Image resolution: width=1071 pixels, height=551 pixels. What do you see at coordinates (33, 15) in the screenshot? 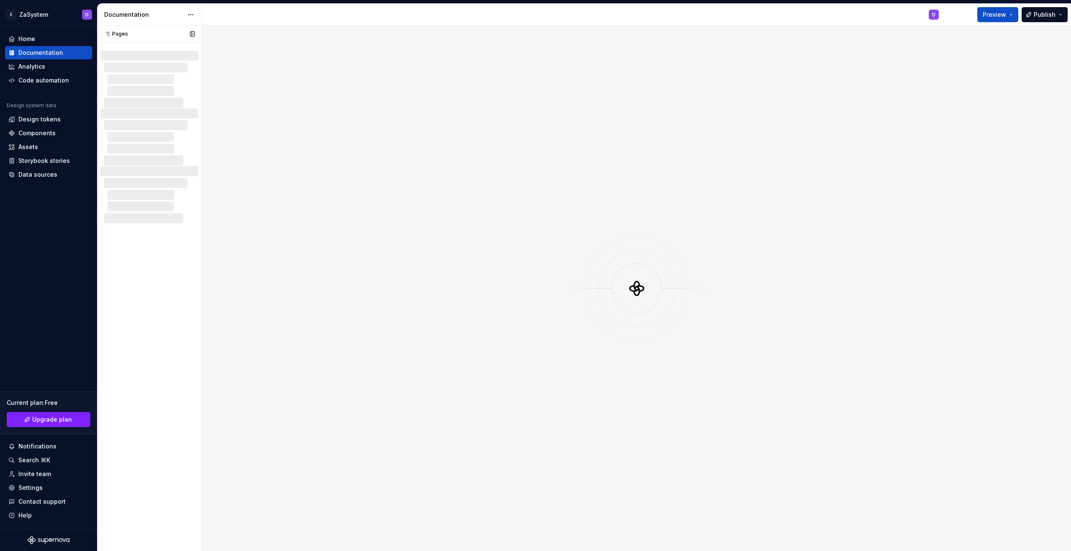
I see `div: ZaSystem` at bounding box center [33, 15].